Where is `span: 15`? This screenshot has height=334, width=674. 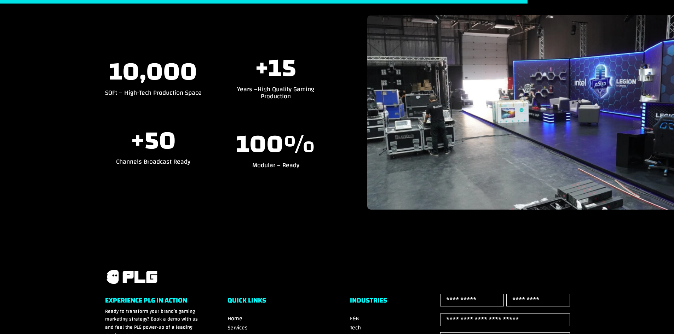 span: 15 is located at coordinates (282, 68).